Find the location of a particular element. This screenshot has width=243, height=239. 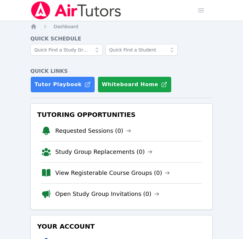

a: Dashboard is located at coordinates (66, 27).